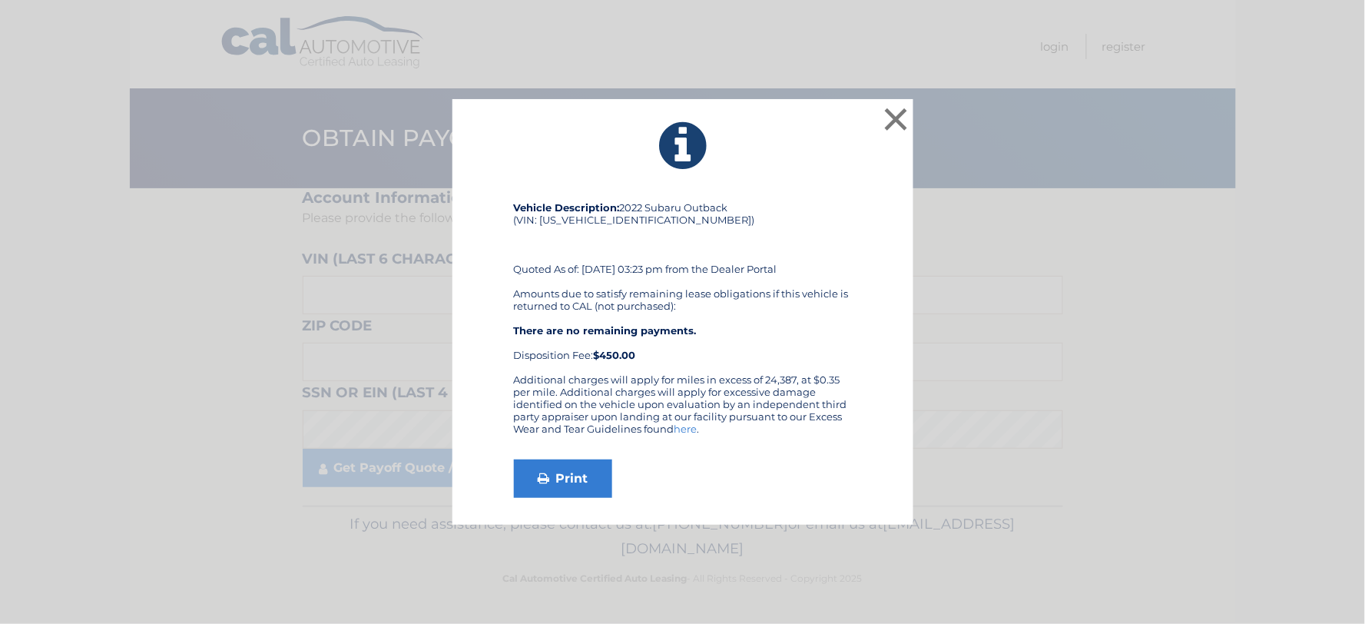 This screenshot has height=624, width=1365. I want to click on div: Additional charges will apply for miles in excess of 24,387, at $0.35 per mile. Additional charge..., so click(683, 410).